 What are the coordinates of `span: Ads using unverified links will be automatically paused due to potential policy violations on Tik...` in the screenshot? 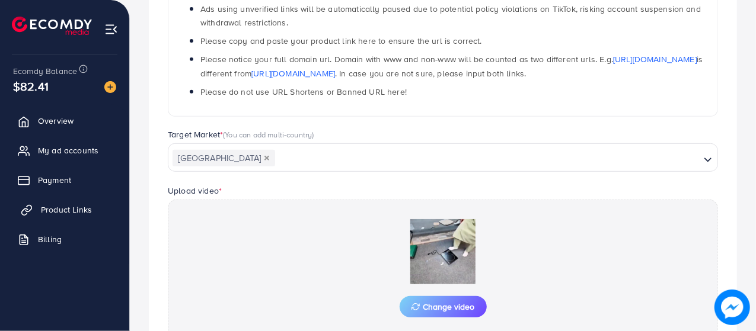 It's located at (450, 15).